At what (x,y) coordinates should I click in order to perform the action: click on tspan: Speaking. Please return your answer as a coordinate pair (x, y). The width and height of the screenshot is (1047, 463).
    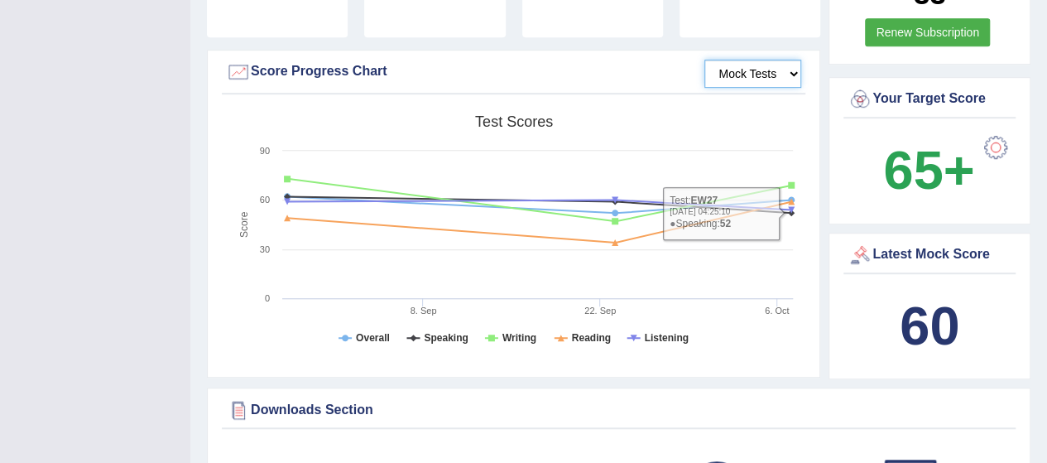
    Looking at the image, I should click on (445, 338).